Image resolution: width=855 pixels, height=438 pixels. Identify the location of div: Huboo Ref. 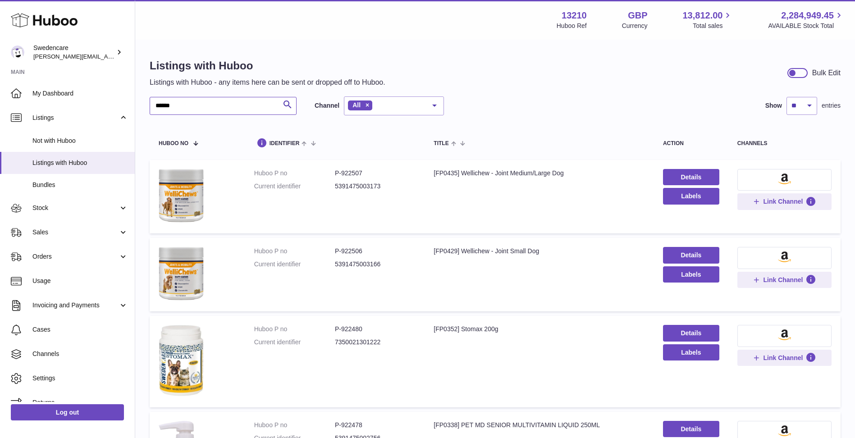
(571, 26).